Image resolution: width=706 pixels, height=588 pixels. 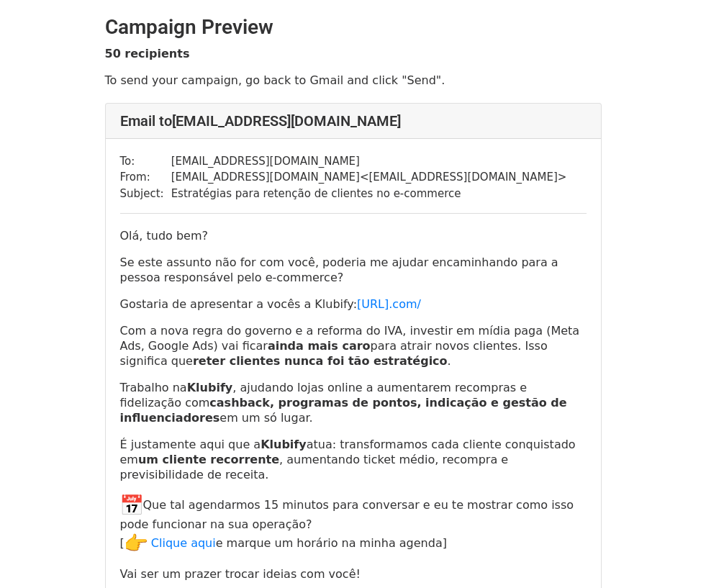 I want to click on p: Se este assunto não for com você, poderia me ajudar encaminhando para a pessoa responsável pelo e..., so click(x=353, y=270).